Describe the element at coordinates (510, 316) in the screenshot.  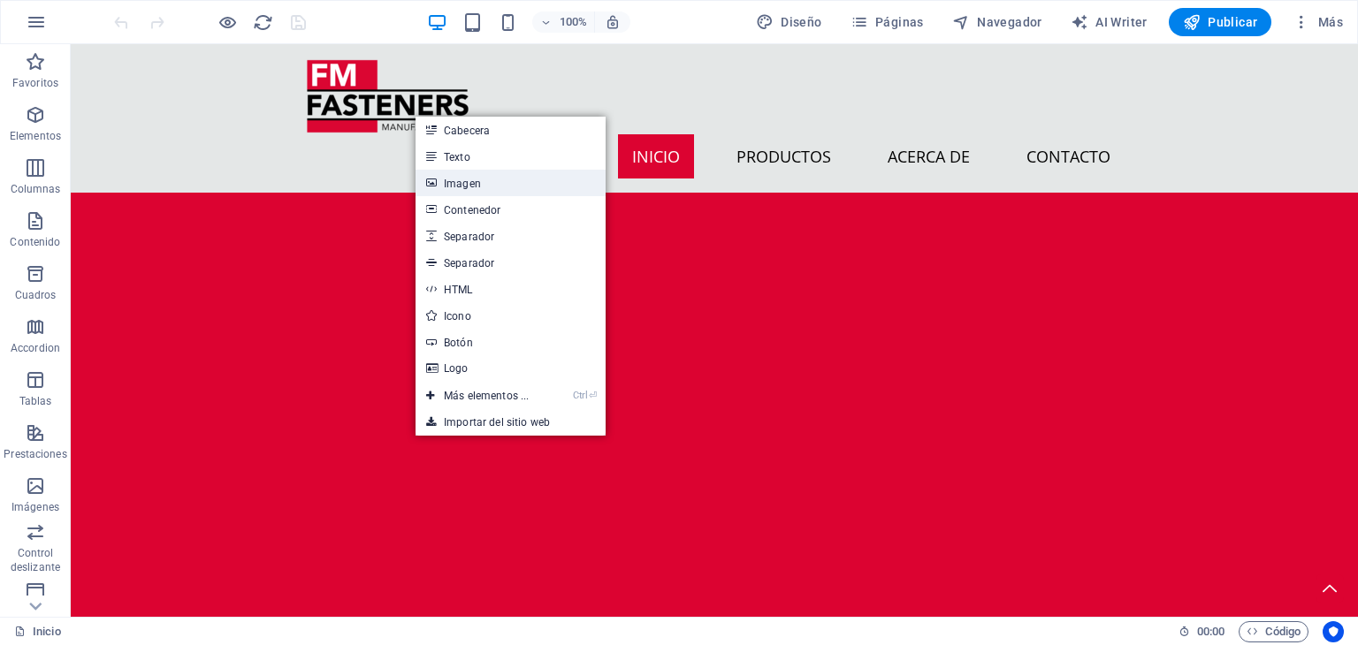
I see `a: Icono` at that location.